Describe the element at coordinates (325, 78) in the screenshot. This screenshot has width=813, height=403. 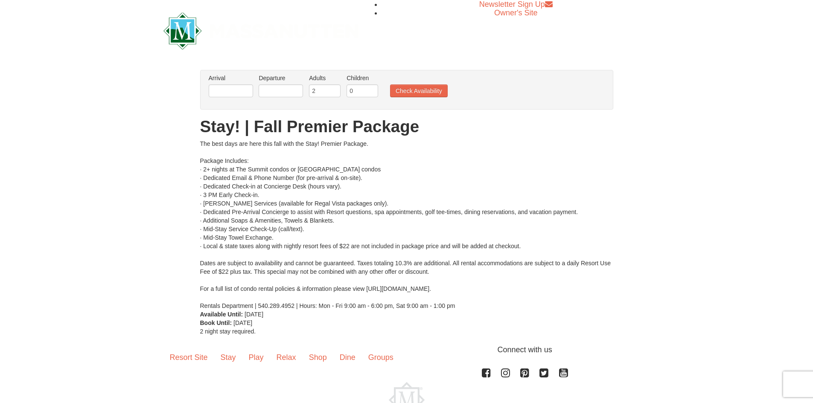
I see `label: Adults` at that location.